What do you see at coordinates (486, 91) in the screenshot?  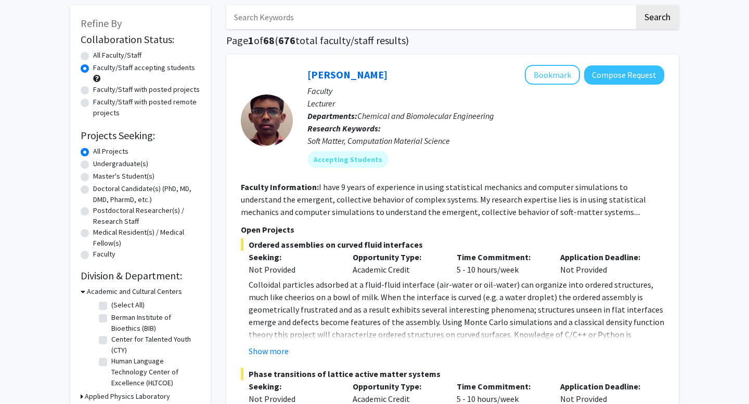 I see `p: Faculty` at bounding box center [486, 91].